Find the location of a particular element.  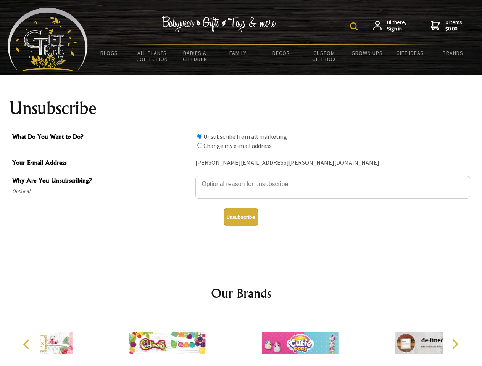

img: Babyware - Gifts - Toys and more... is located at coordinates (48, 39).